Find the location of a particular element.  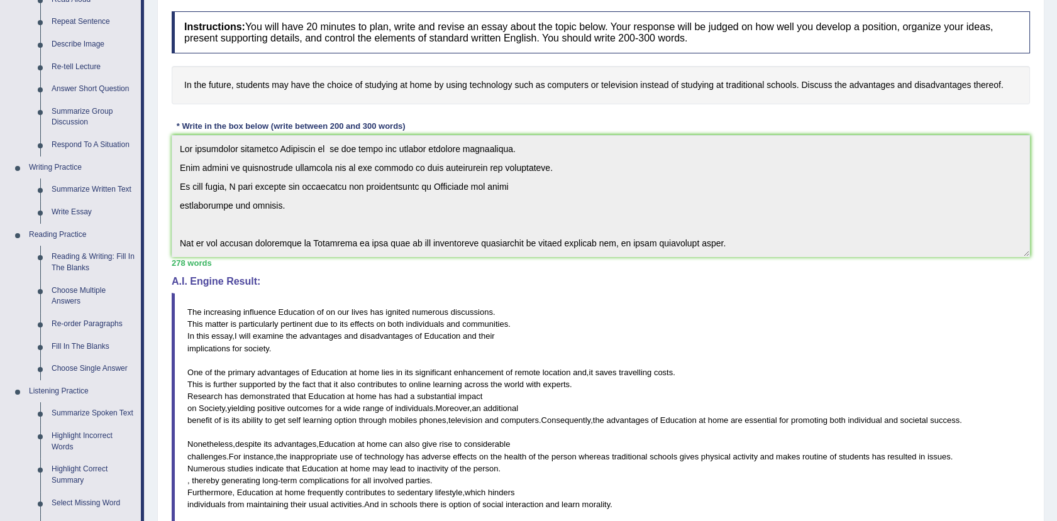

span: impact is located at coordinates (470, 396).